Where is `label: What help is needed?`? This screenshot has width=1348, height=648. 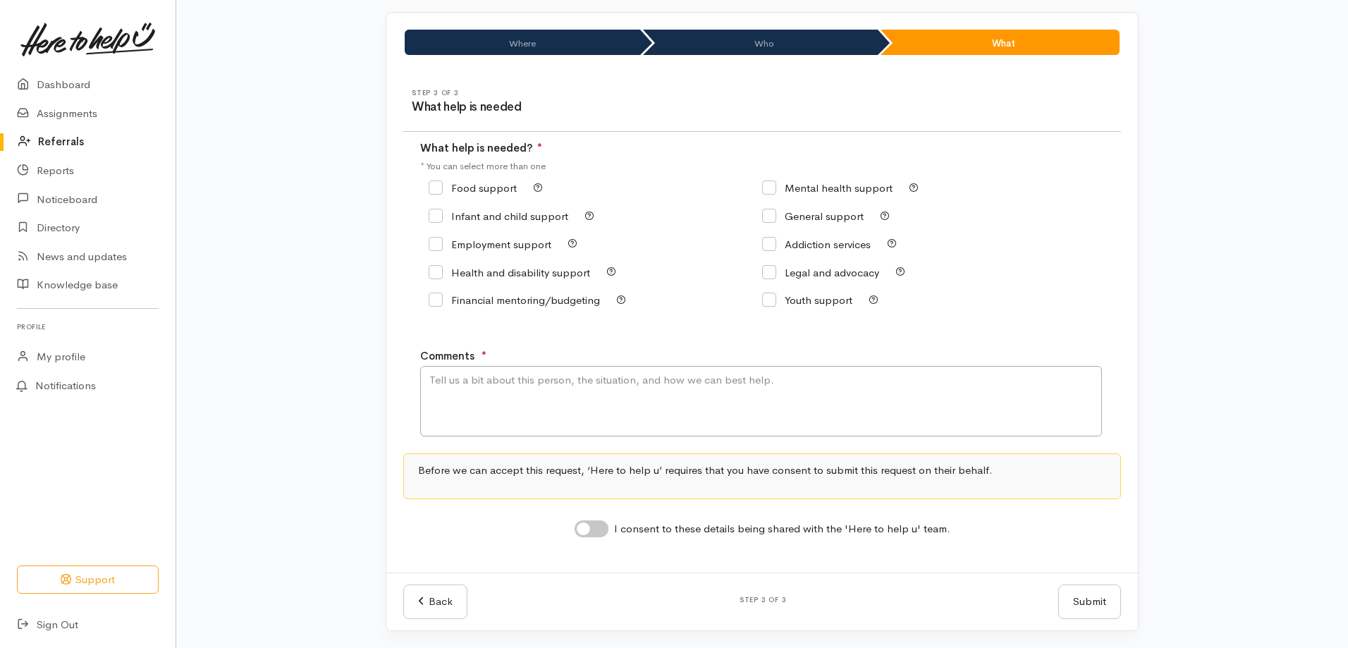
label: What help is needed? is located at coordinates (481, 148).